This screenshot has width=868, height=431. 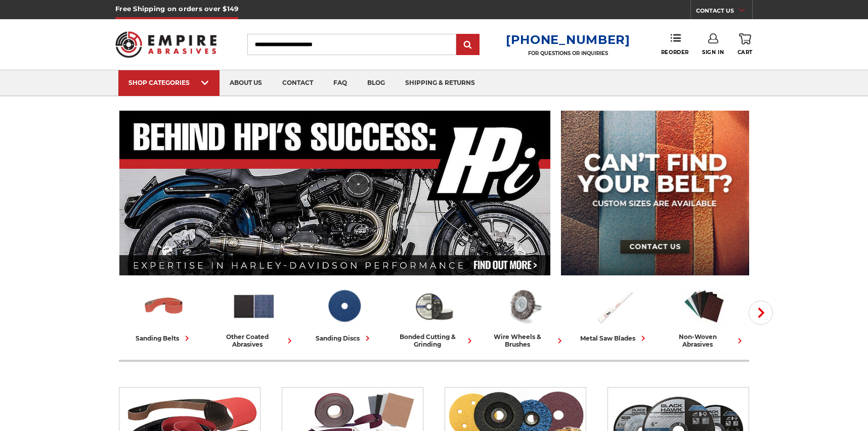 I want to click on span: Reorder, so click(x=674, y=52).